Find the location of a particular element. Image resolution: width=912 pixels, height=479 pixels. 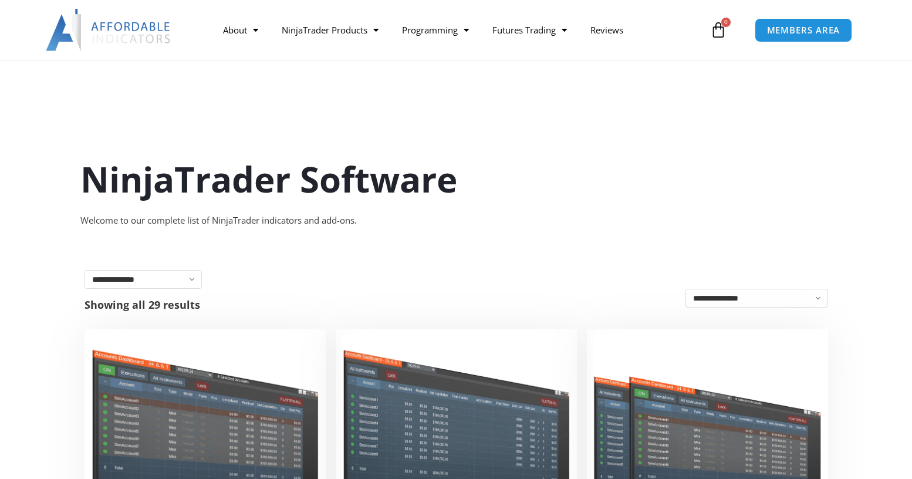

a: Reviews is located at coordinates (607, 30).